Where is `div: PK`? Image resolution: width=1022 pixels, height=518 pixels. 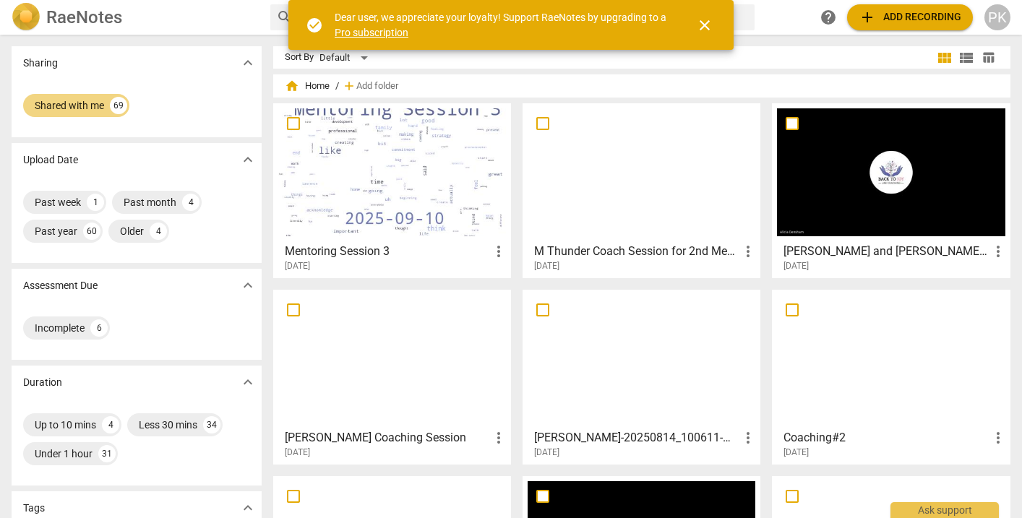 div: PK is located at coordinates (997, 17).